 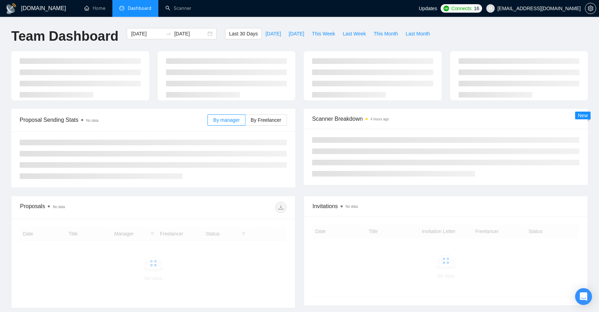 What do you see at coordinates (266, 120) in the screenshot?
I see `span: By Freelancer` at bounding box center [266, 120].